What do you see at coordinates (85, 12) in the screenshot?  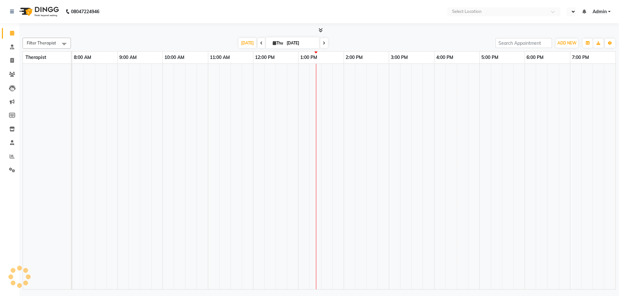 I see `b: 08047224946` at bounding box center [85, 12].